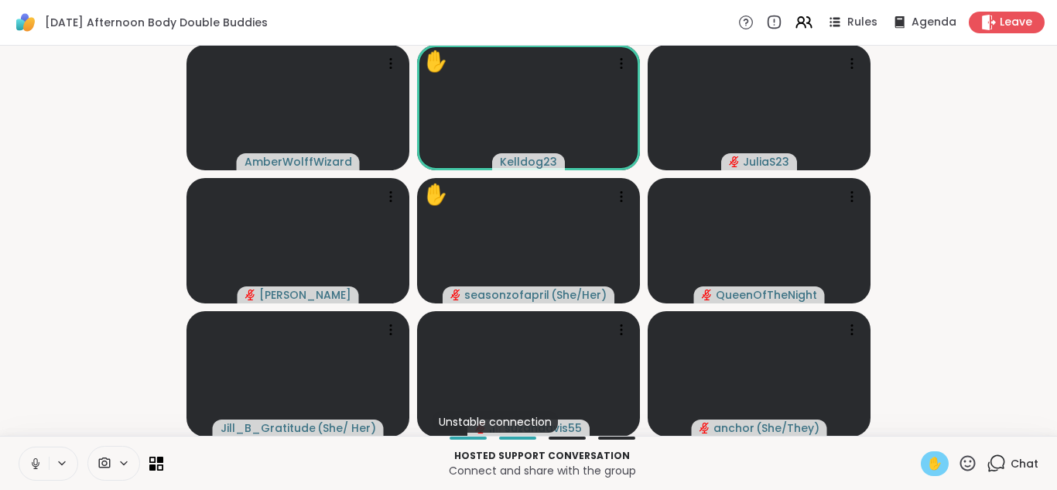 This screenshot has width=1057, height=490. I want to click on span: AmberWolffWizard, so click(298, 162).